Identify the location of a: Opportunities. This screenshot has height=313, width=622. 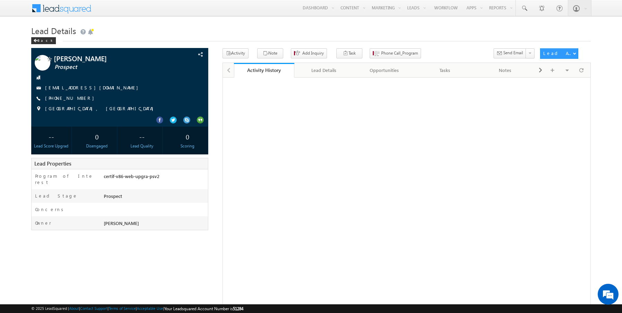
(385, 70).